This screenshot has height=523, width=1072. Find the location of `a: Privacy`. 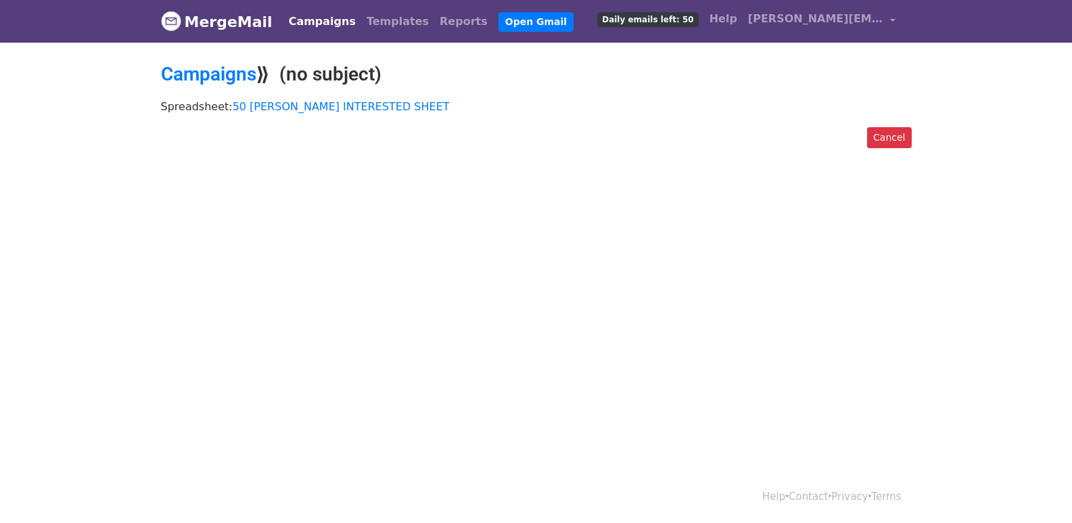

a: Privacy is located at coordinates (850, 496).